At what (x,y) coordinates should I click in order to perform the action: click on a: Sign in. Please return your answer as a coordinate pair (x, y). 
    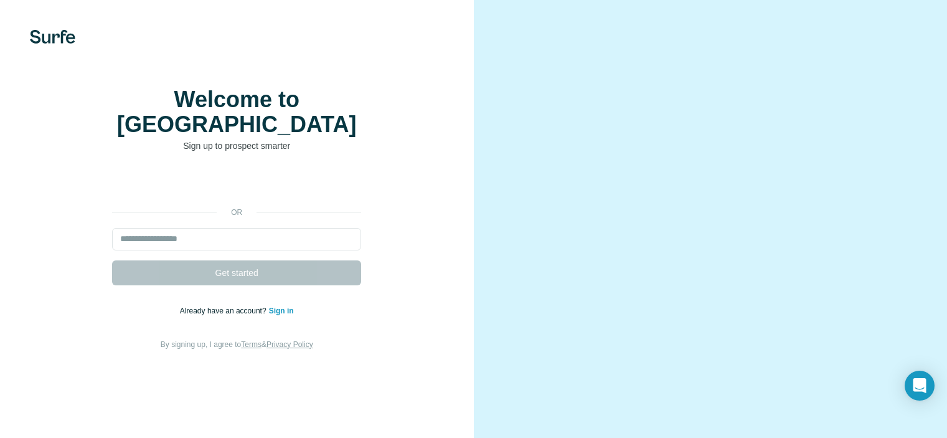
    Looking at the image, I should click on (282, 311).